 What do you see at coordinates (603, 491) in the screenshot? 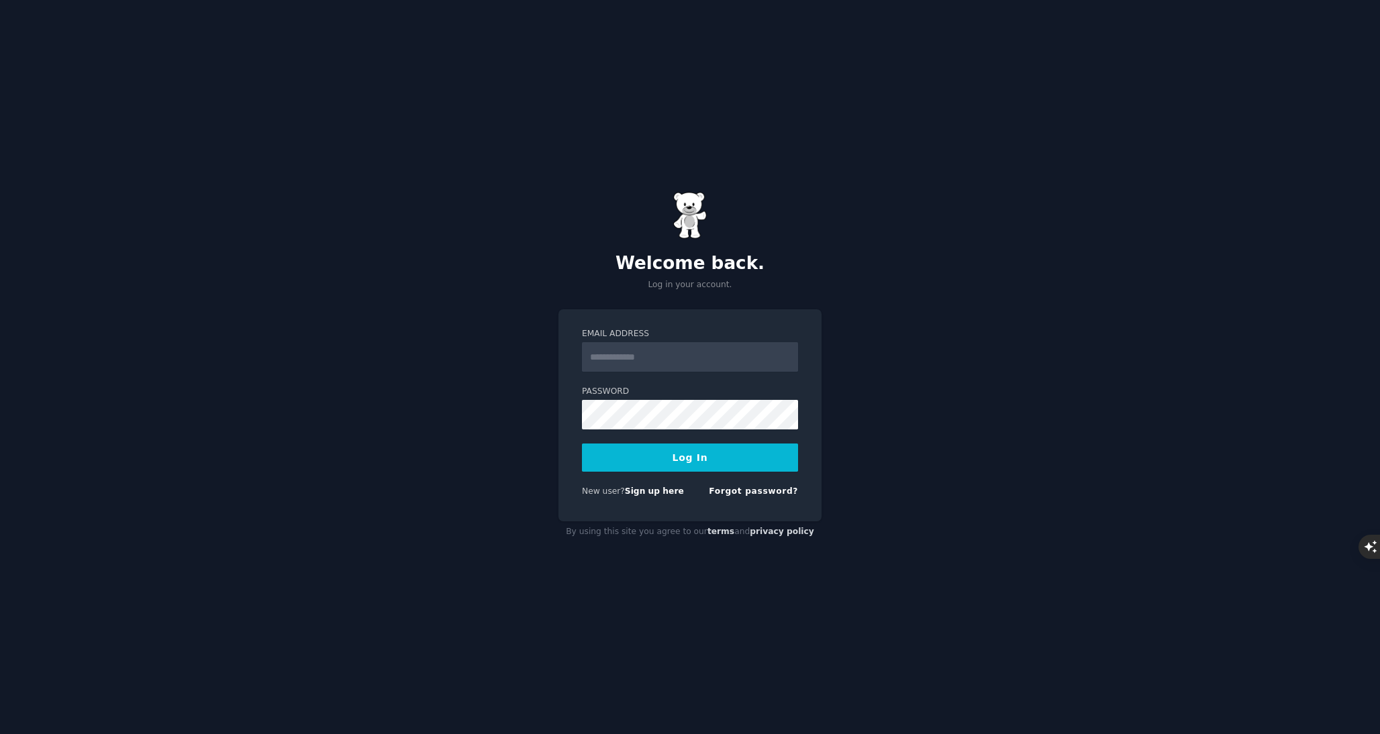
I see `span: New user?` at bounding box center [603, 491].